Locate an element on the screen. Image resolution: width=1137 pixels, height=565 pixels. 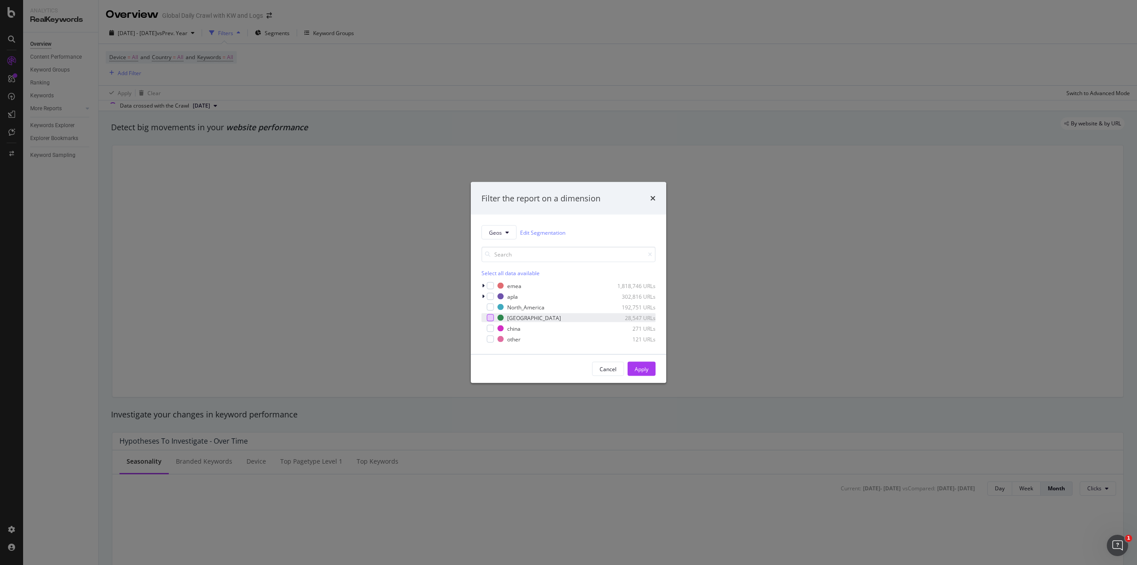
div: times is located at coordinates (653, 198).